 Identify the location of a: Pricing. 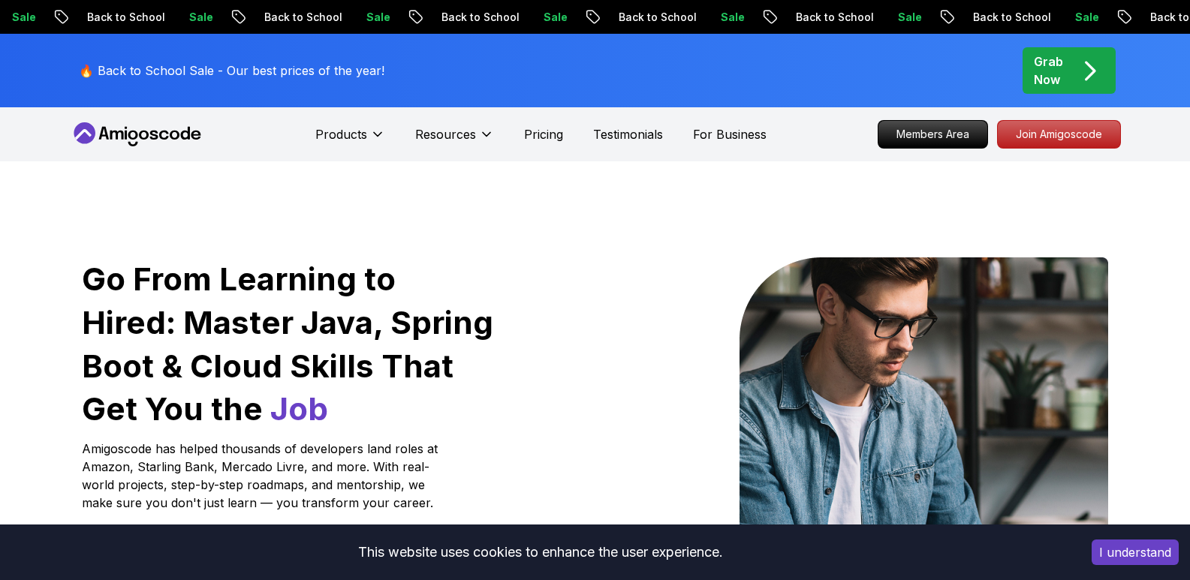
(544, 134).